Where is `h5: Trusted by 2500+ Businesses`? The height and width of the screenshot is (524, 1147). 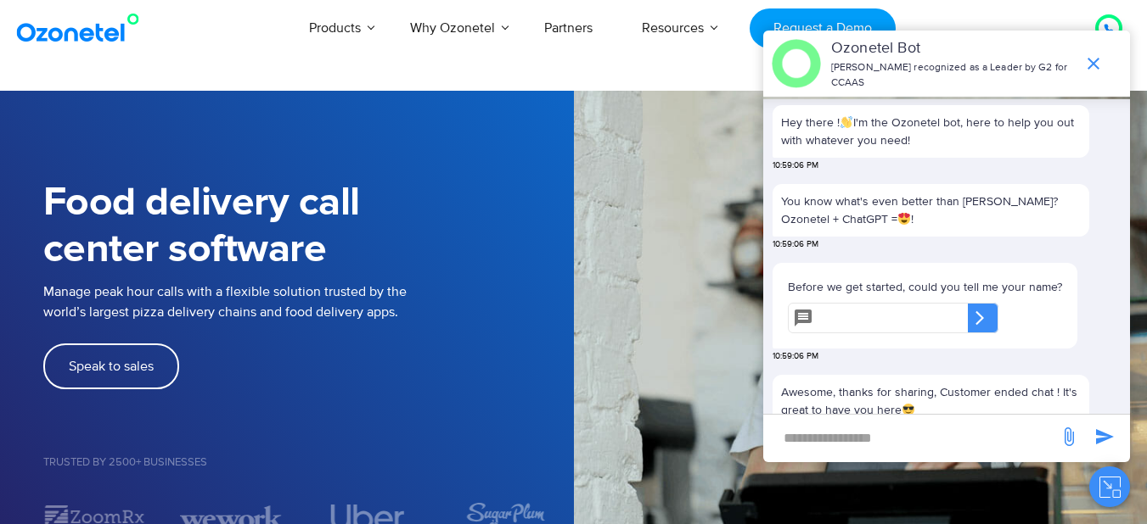
h5: Trusted by 2500+ Businesses is located at coordinates (308, 463).